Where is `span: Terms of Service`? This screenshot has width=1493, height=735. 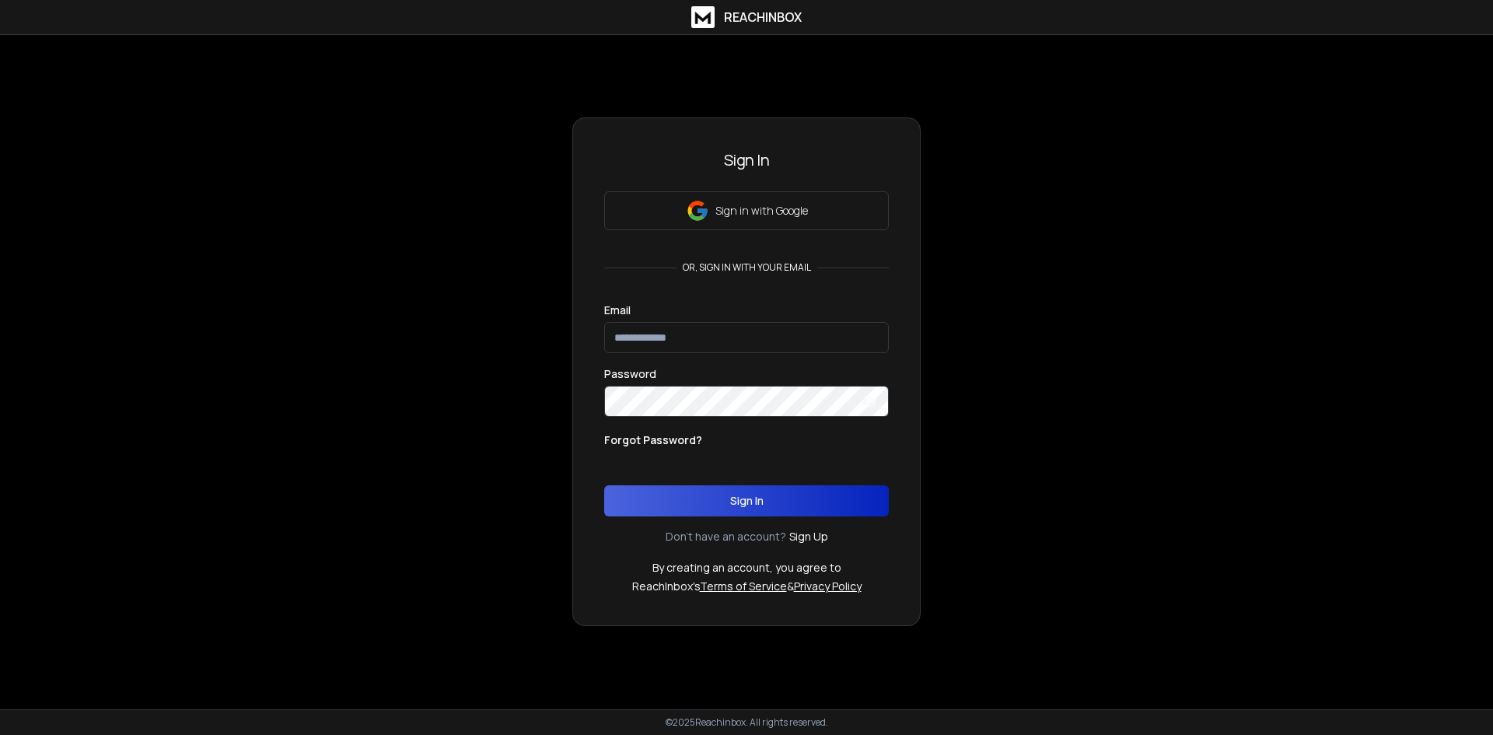
span: Terms of Service is located at coordinates (744, 586).